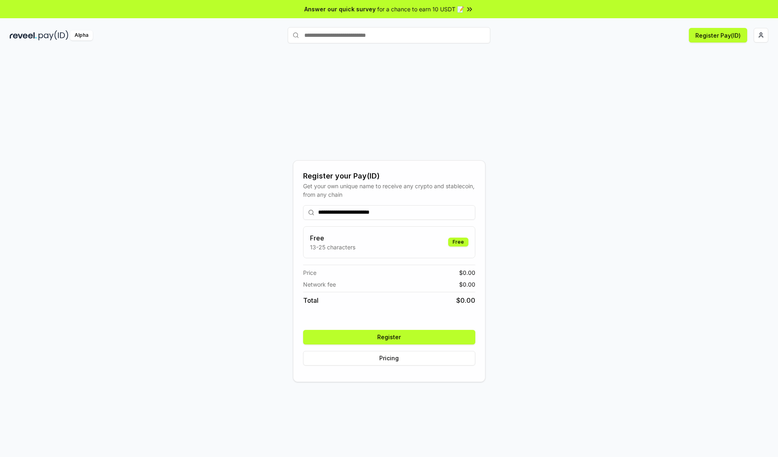  I want to click on span: Price, so click(310, 273).